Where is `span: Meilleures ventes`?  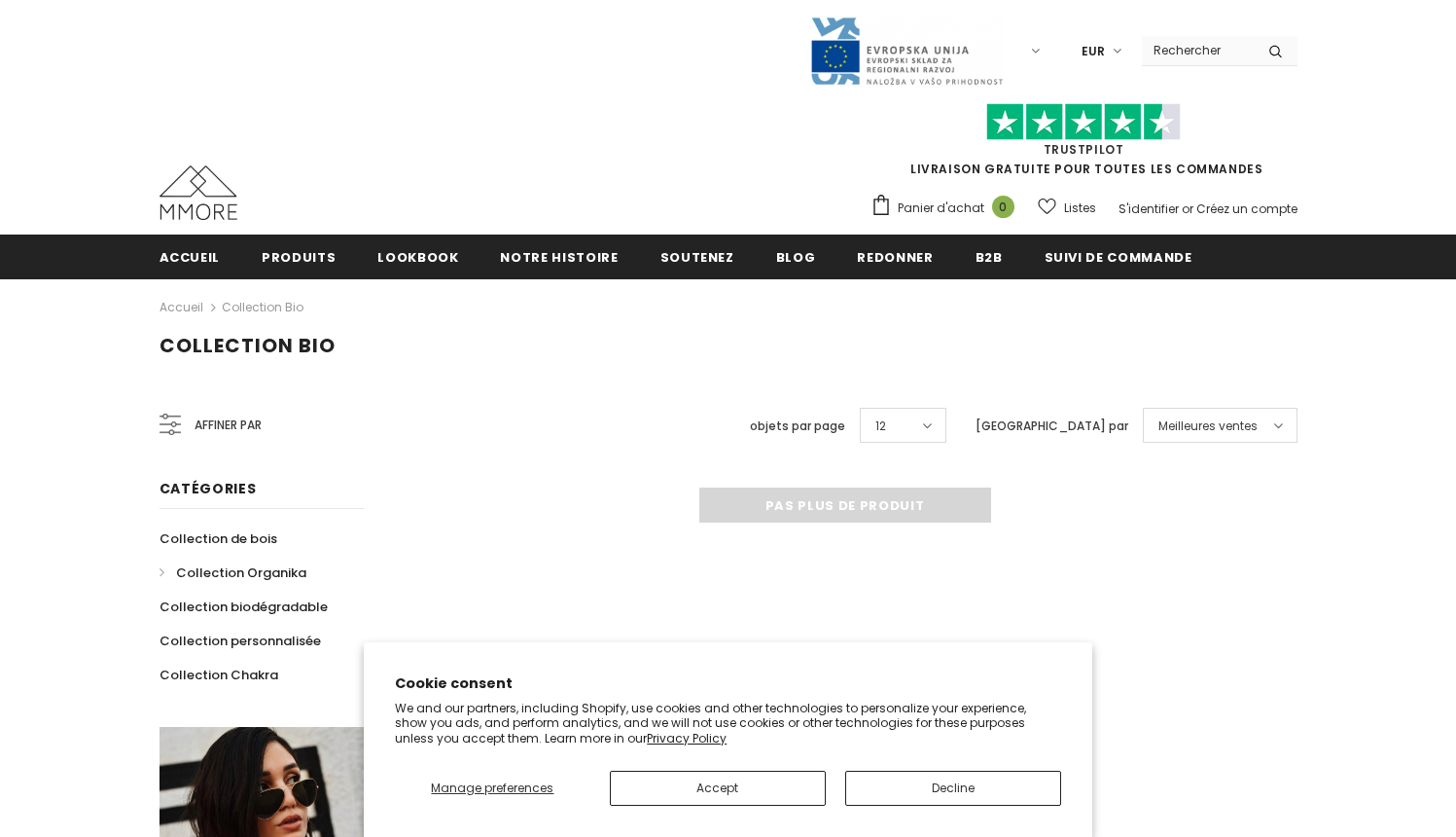 span: Meilleures ventes is located at coordinates (1207, 426).